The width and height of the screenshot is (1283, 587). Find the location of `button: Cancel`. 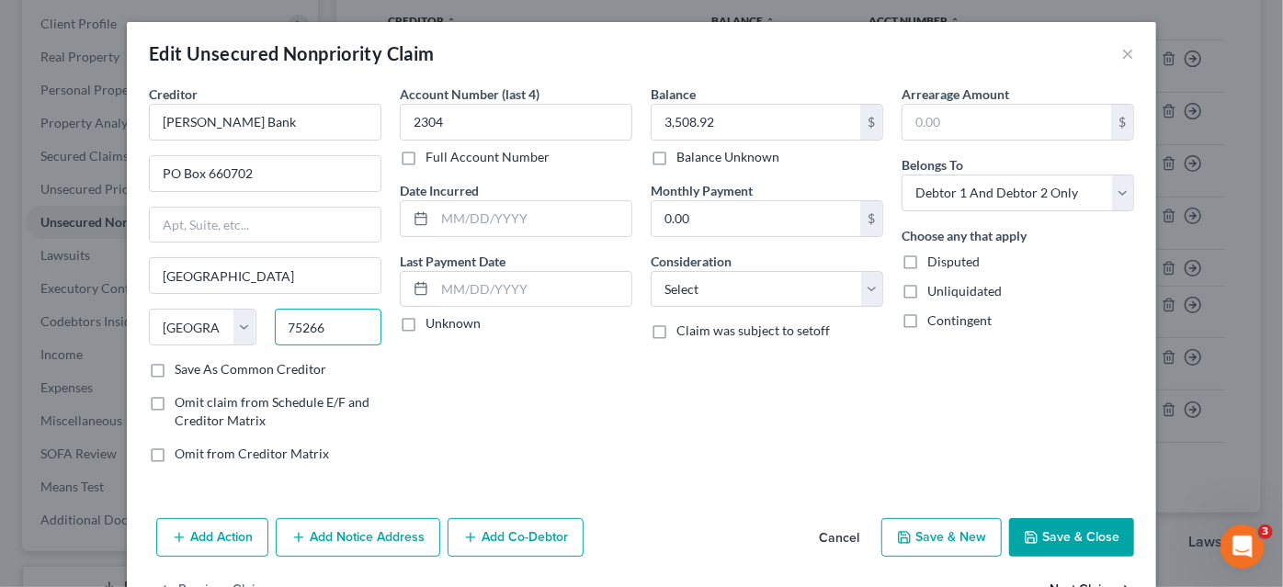

button: Cancel is located at coordinates (839, 538).